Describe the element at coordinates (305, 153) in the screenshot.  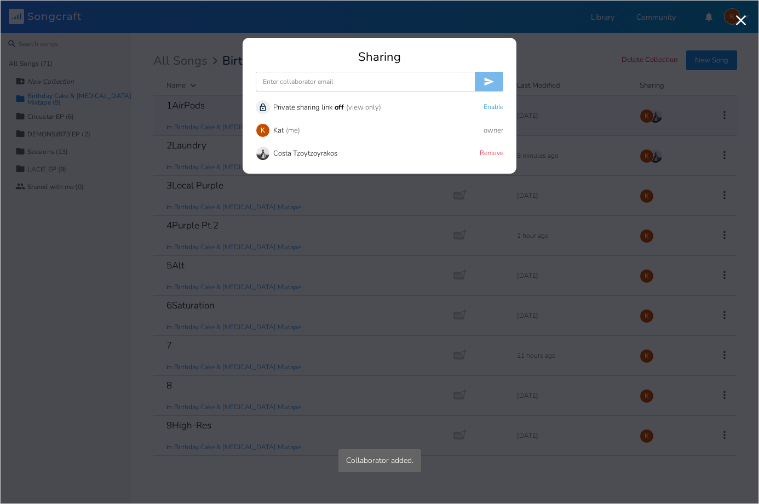
I see `div: Costa Tzoytzoyrakos` at that location.